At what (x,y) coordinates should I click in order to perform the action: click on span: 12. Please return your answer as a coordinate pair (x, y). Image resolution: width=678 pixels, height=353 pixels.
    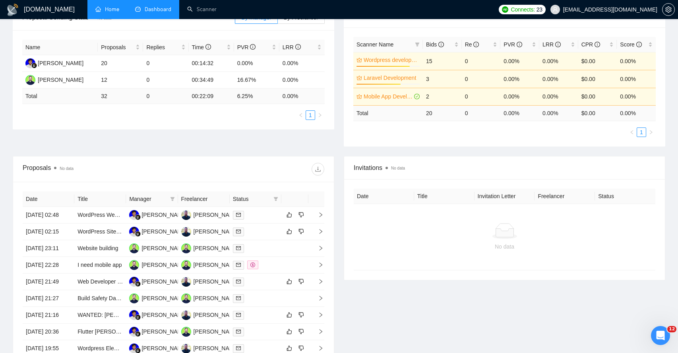
    Looking at the image, I should click on (672, 329).